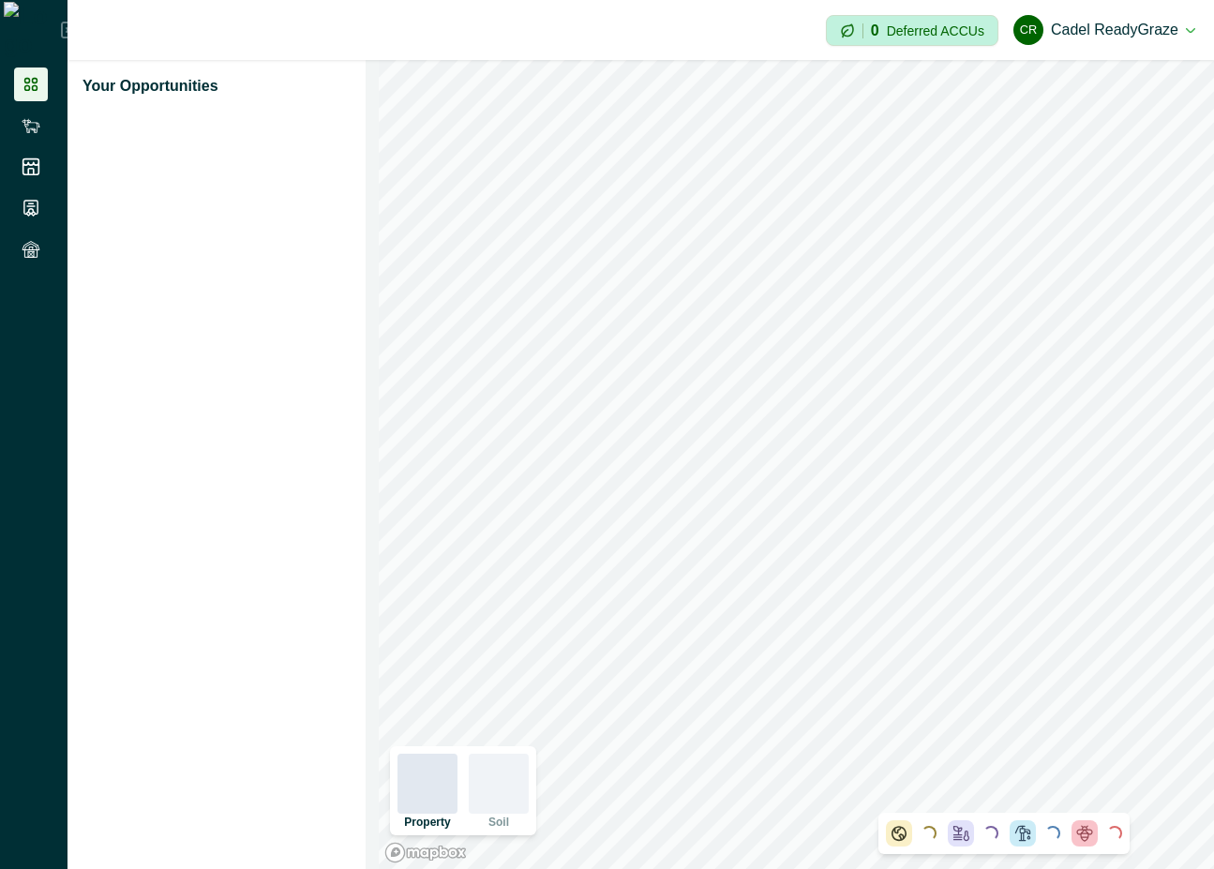 This screenshot has height=869, width=1214. Describe the element at coordinates (875, 31) in the screenshot. I see `p: 0` at that location.